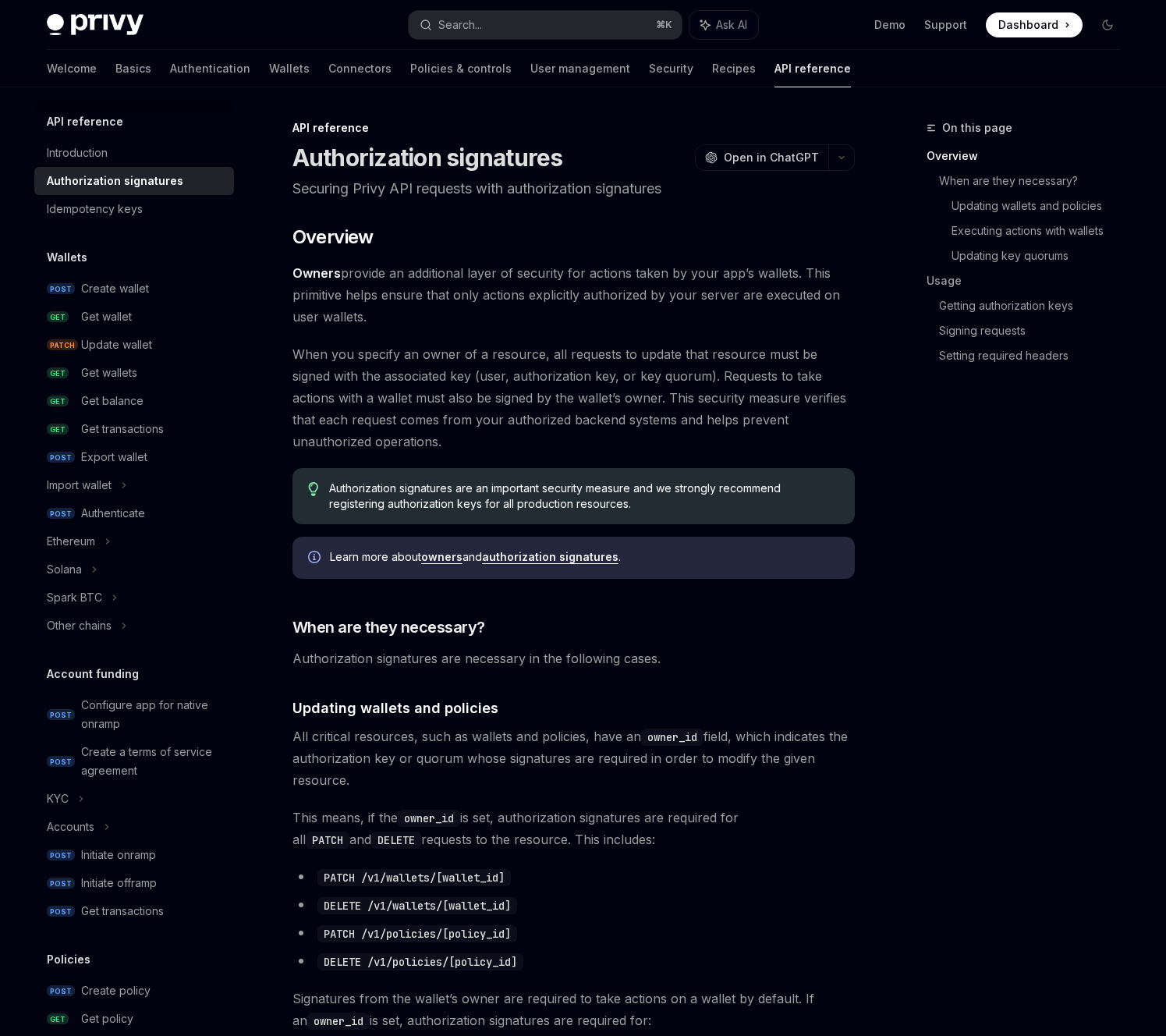  Describe the element at coordinates (1029, 280) in the screenshot. I see `a: Usage` at that location.